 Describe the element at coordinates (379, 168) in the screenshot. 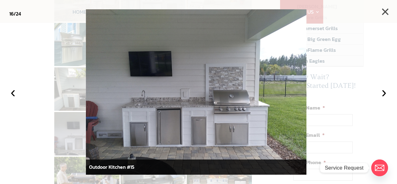

I see `a: Email` at that location.